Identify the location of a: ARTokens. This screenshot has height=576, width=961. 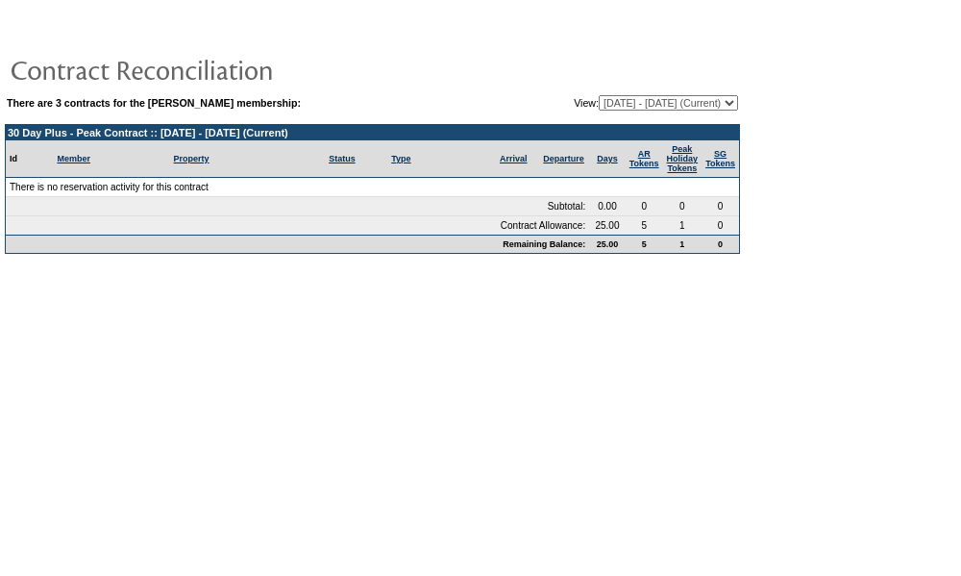
(644, 159).